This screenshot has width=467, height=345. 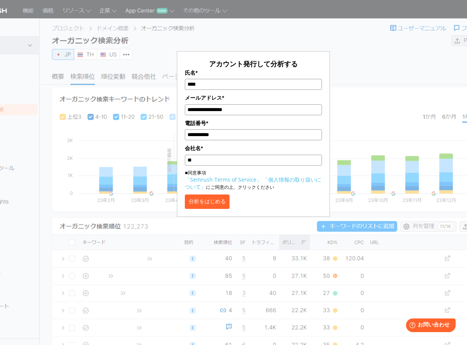 What do you see at coordinates (253, 98) in the screenshot?
I see `label: メールアドレス*` at bounding box center [253, 98].